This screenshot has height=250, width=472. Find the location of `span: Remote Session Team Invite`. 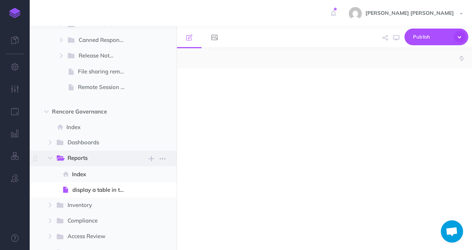

span: Remote Session Team Invite is located at coordinates (105, 87).